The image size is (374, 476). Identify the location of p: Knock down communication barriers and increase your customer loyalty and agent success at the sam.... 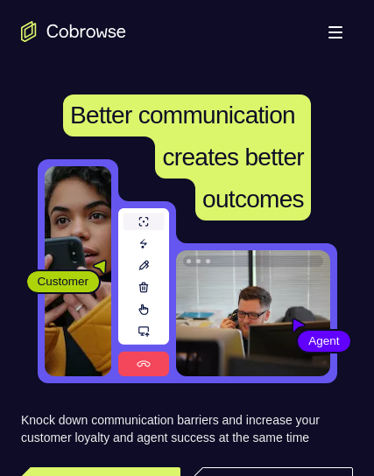
(186, 429).